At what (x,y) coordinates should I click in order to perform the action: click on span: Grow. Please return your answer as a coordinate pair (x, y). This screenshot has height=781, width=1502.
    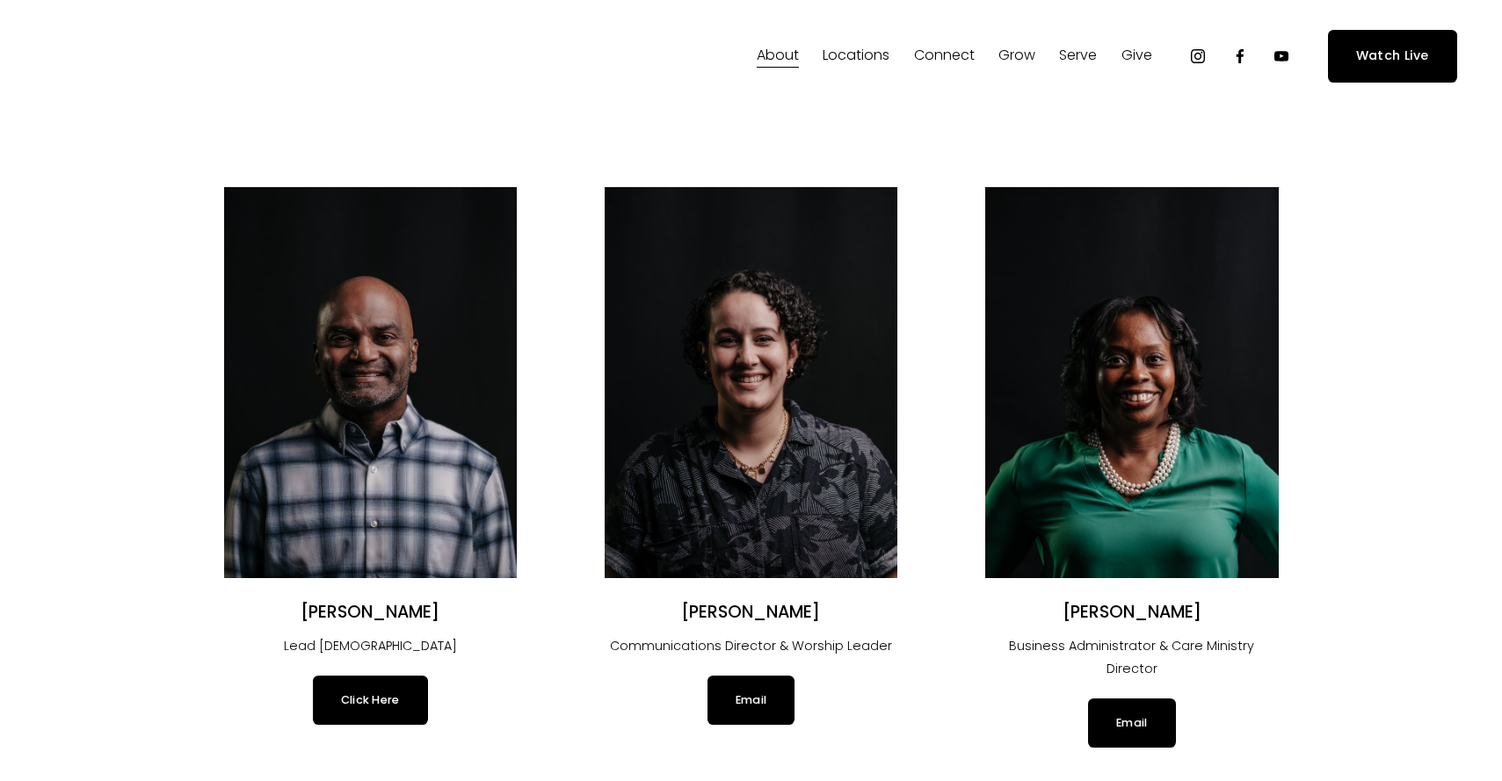
    Looking at the image, I should click on (1017, 55).